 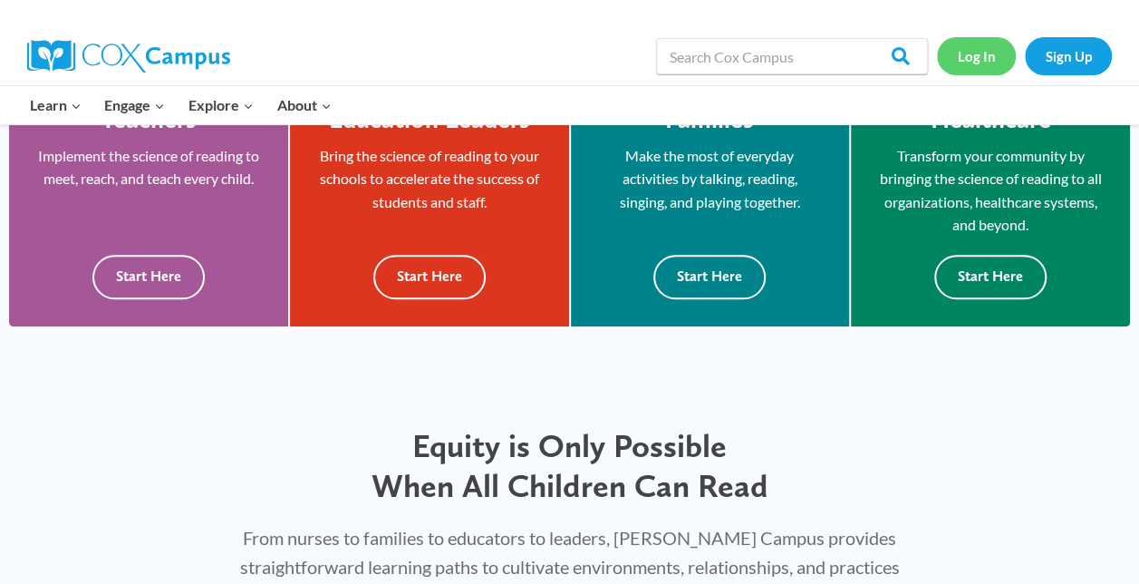 I want to click on p: Transform your community by bringing the science of reading to all organizations, healthcare syst..., so click(x=990, y=190).